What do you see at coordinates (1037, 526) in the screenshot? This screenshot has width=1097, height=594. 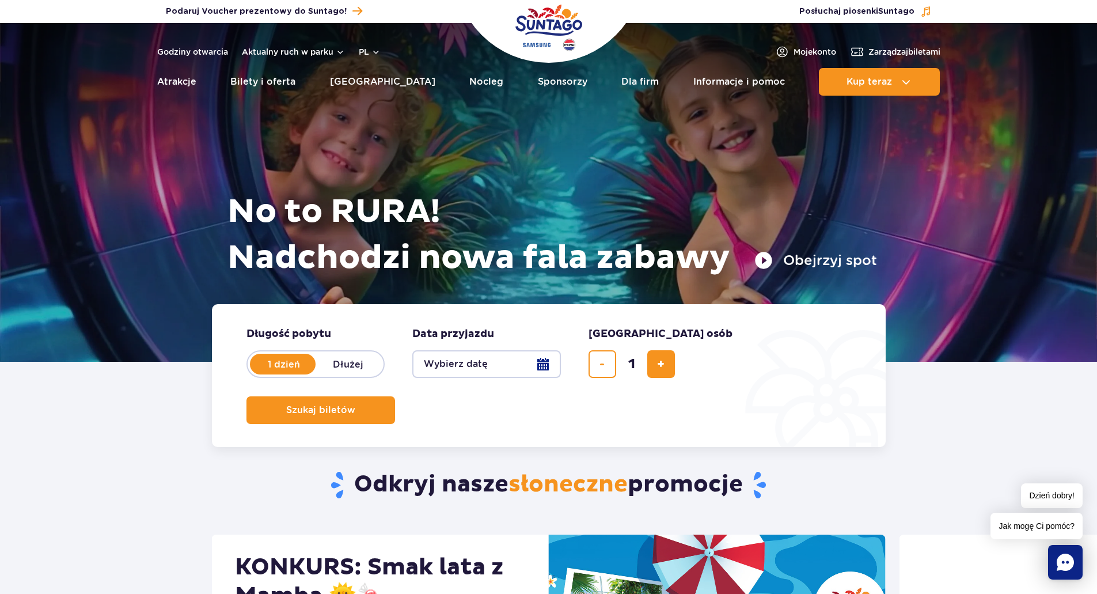 I see `span: Jak mogę Ci pomóc?` at bounding box center [1037, 526].